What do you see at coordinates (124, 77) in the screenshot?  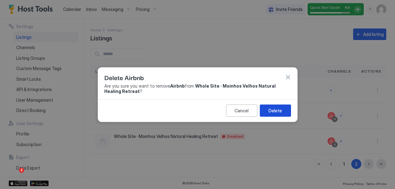 I see `span: Delete Airbnb` at bounding box center [124, 77].